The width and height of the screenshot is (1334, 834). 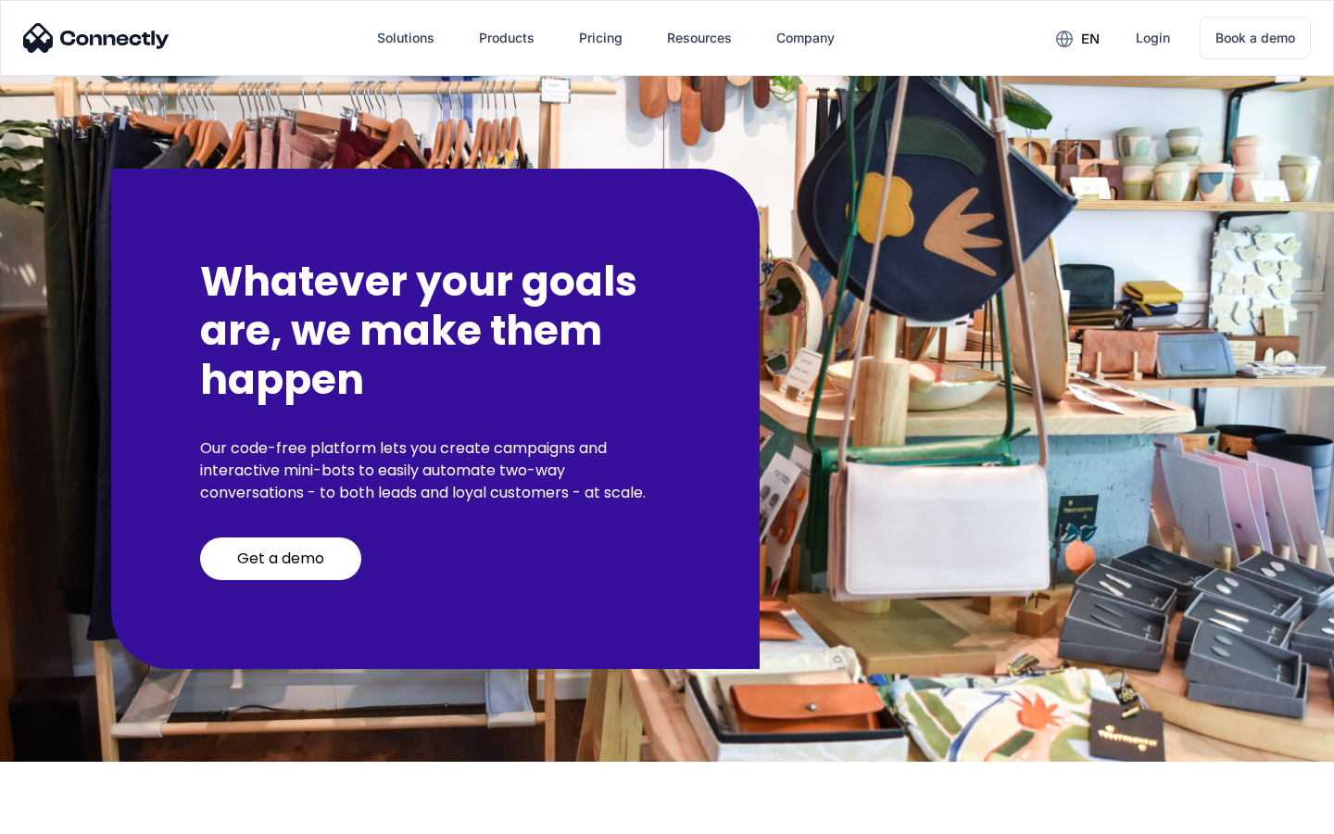 What do you see at coordinates (507, 38) in the screenshot?
I see `div: Products` at bounding box center [507, 38].